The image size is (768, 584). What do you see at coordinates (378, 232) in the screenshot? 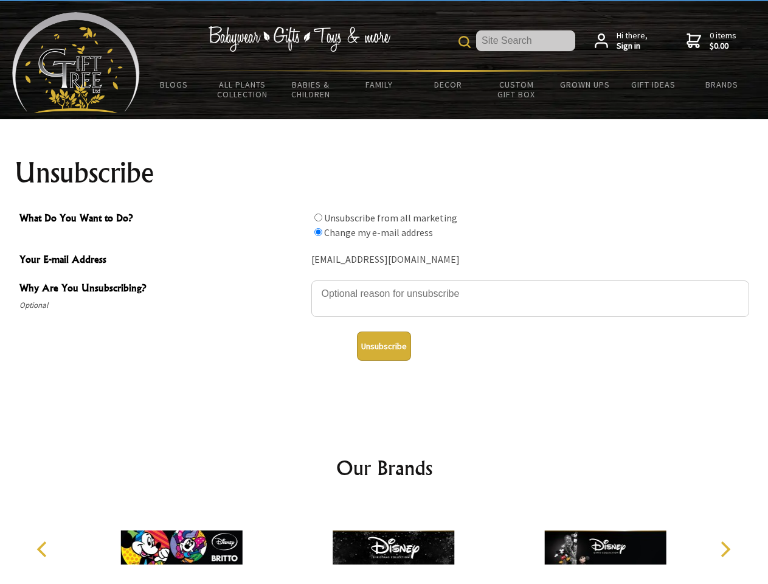
I see `label: Change my e-mail address` at bounding box center [378, 232].